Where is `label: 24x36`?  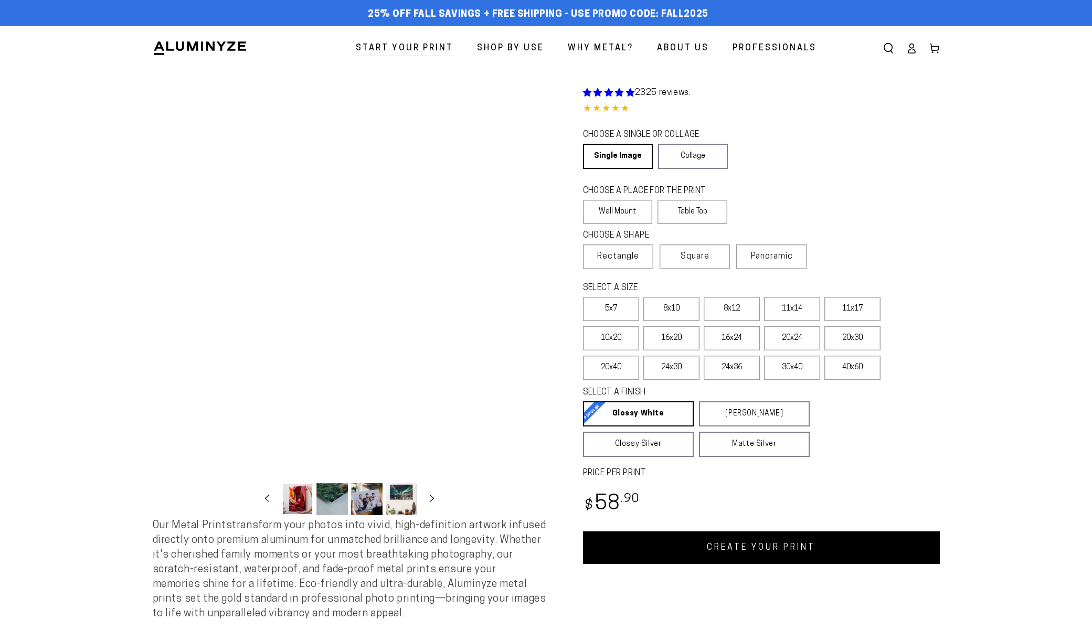 label: 24x36 is located at coordinates (732, 368).